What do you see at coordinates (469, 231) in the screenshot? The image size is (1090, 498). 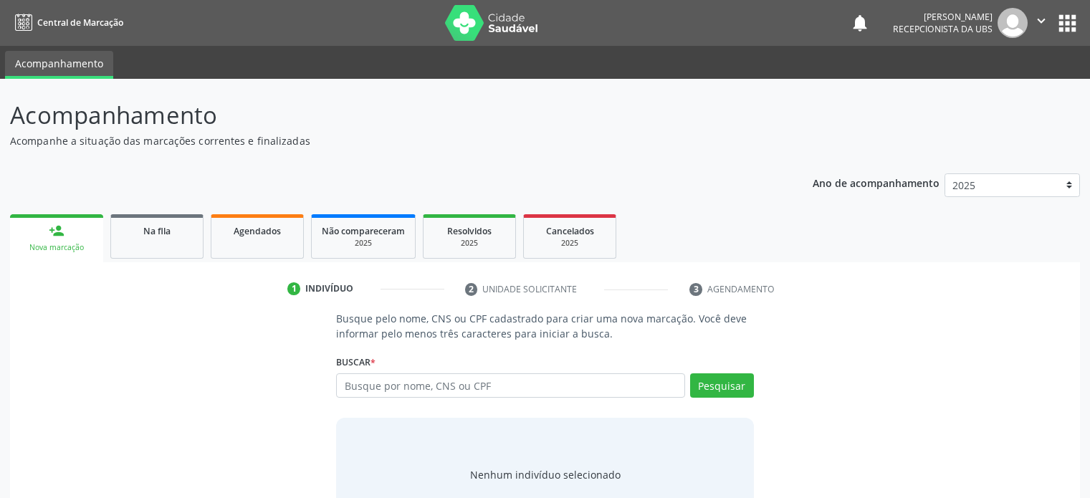 I see `span: Resolvidos` at bounding box center [469, 231].